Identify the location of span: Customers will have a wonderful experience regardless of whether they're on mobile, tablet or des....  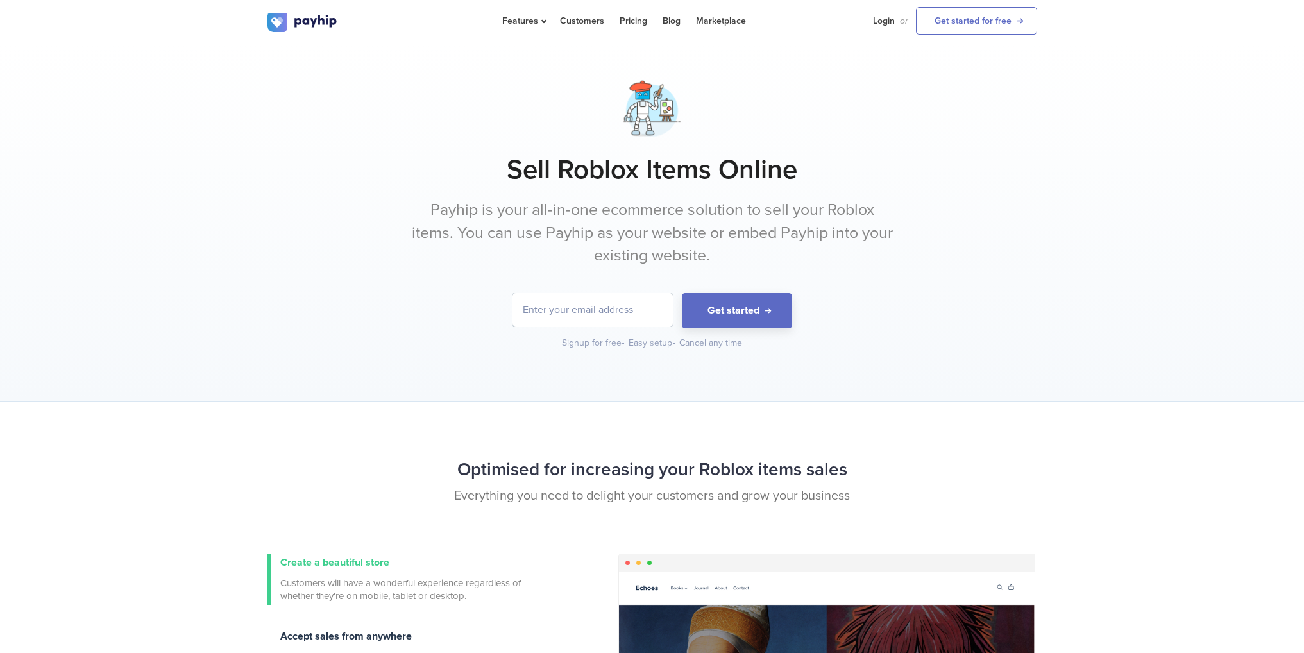
(402, 589).